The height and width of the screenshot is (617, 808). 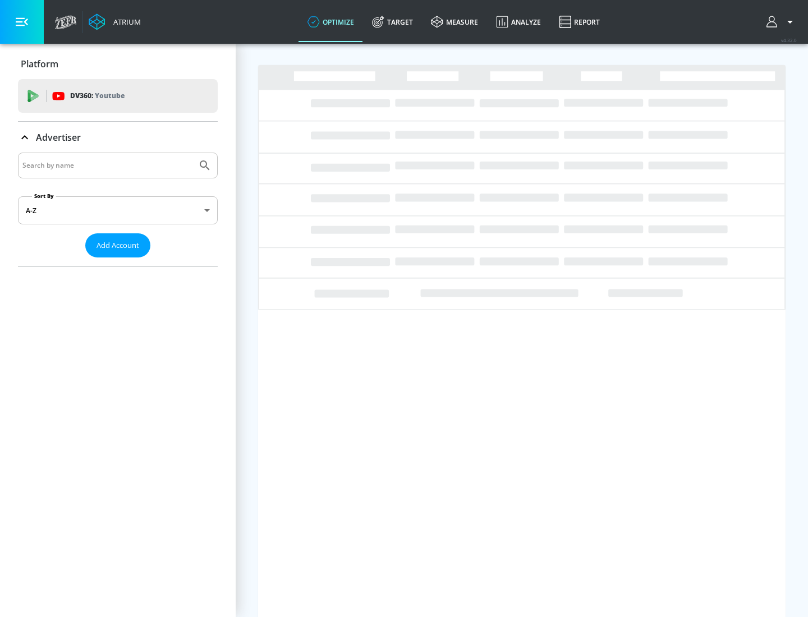 I want to click on a: Target, so click(x=392, y=22).